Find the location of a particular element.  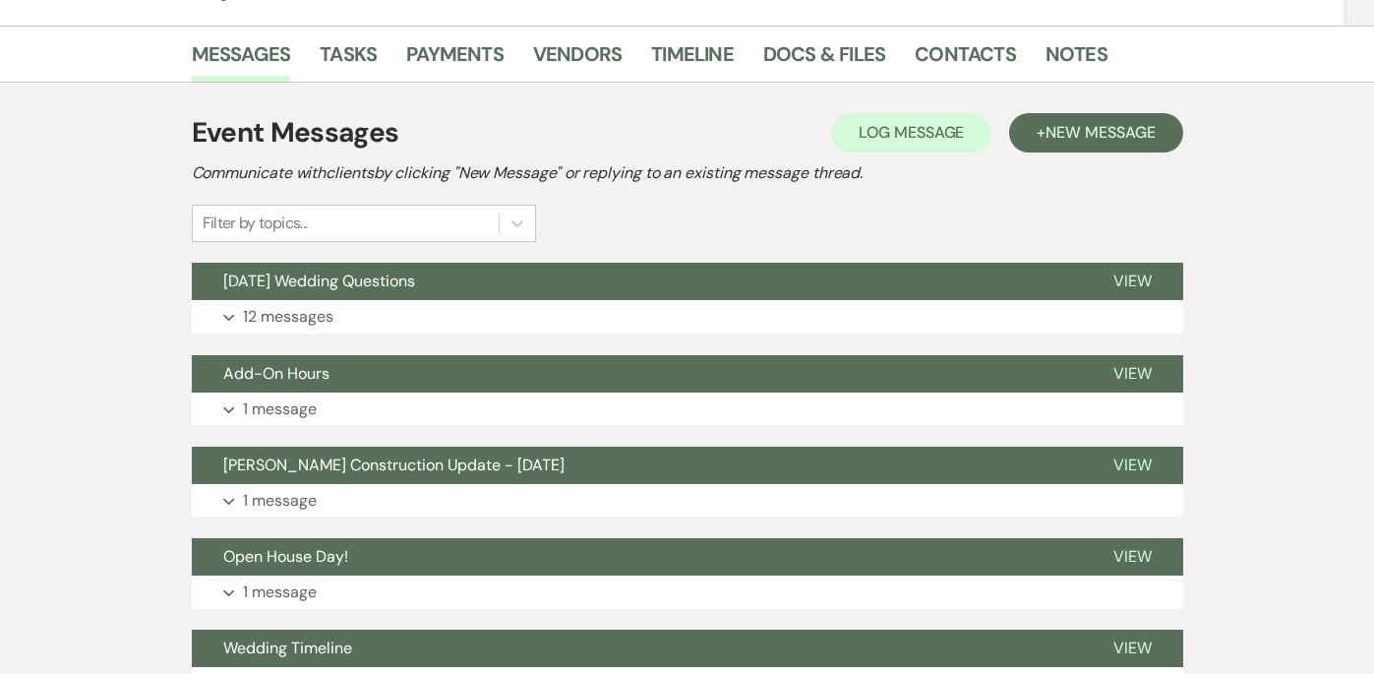

button: Wedding Timeline is located at coordinates (636, 648).